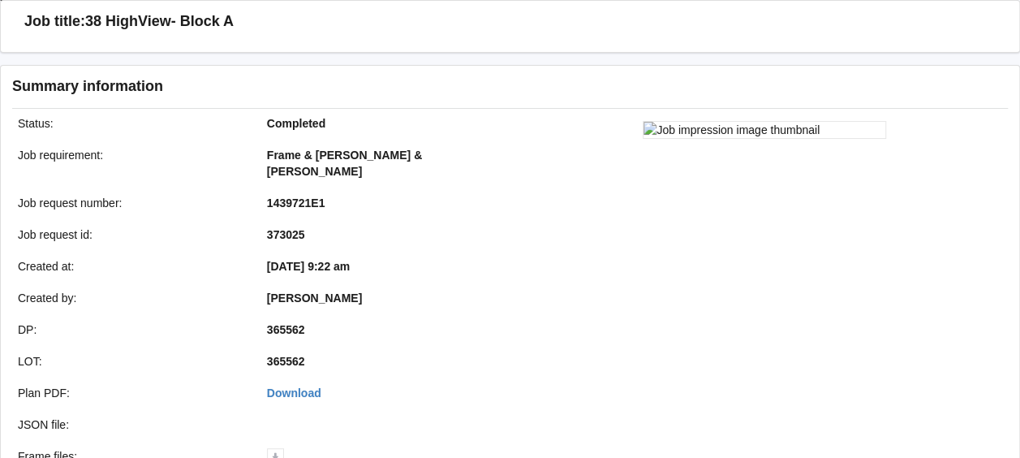 The image size is (1020, 458). What do you see at coordinates (159, 21) in the screenshot?
I see `h3: 38 HighView- Block A` at bounding box center [159, 21].